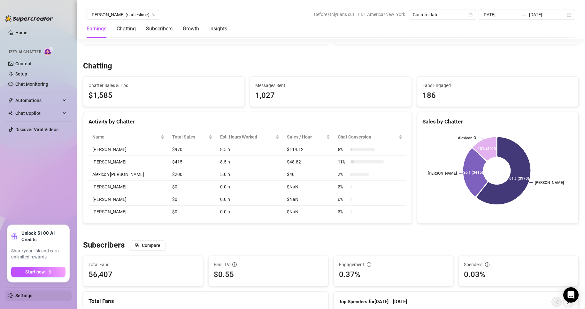 Image resolution: width=585 pixels, height=309 pixels. Describe the element at coordinates (10, 113) in the screenshot. I see `img: Chat Copilot` at that location.